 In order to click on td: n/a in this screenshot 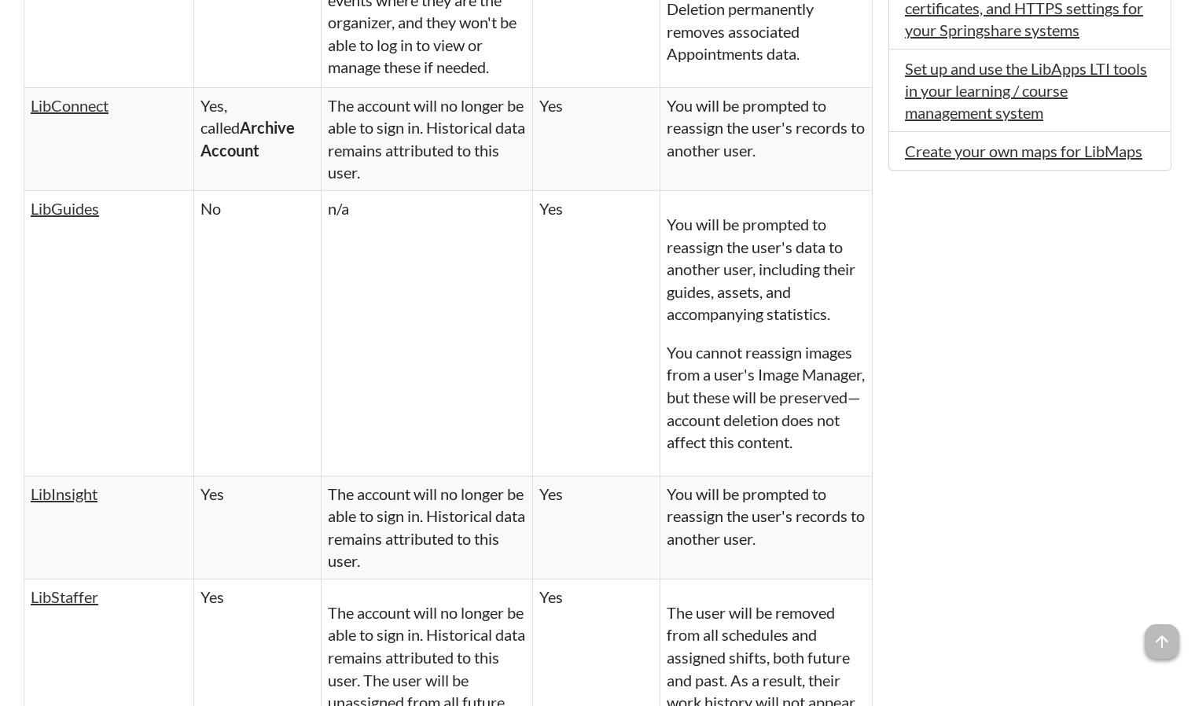, I will do `click(427, 333)`.